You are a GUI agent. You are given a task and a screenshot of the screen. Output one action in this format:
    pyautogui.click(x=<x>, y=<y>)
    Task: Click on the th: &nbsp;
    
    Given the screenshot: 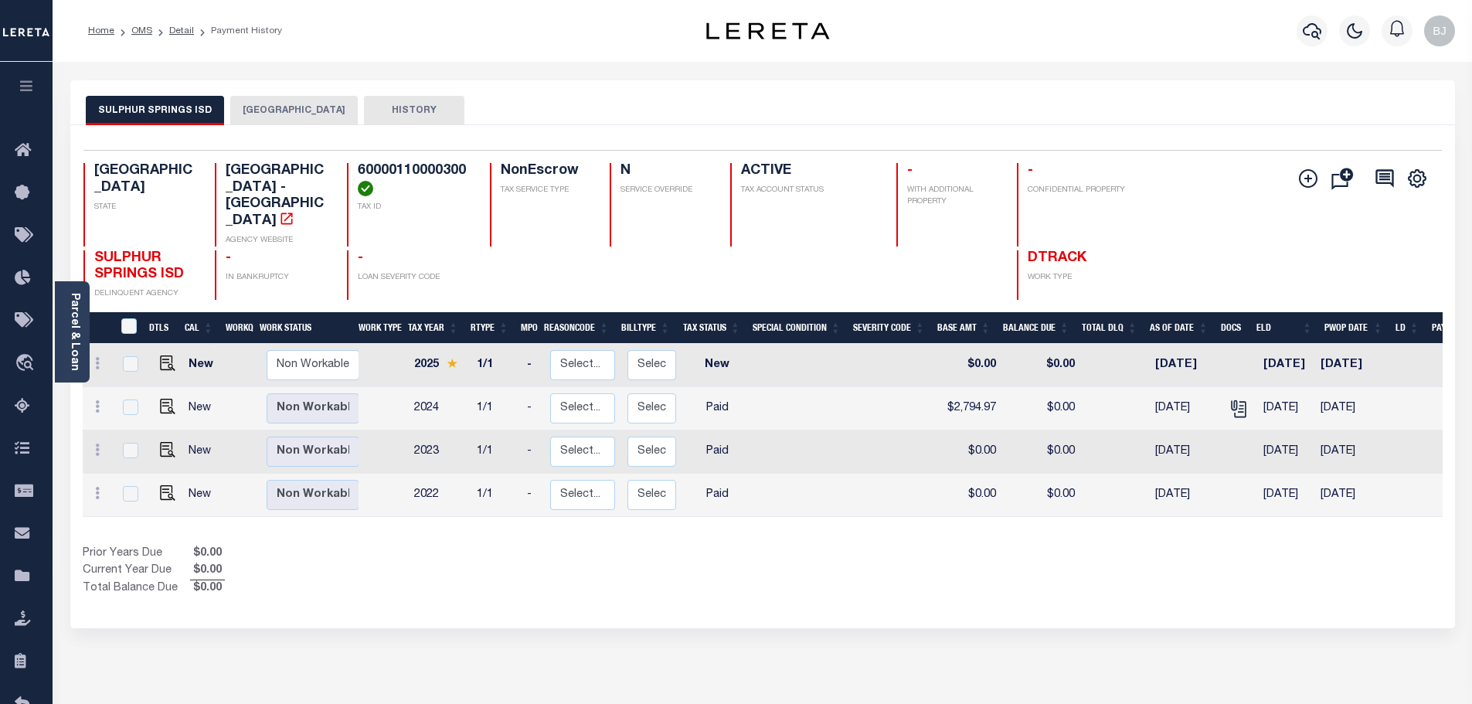 What is the action you would take?
    pyautogui.click(x=127, y=328)
    